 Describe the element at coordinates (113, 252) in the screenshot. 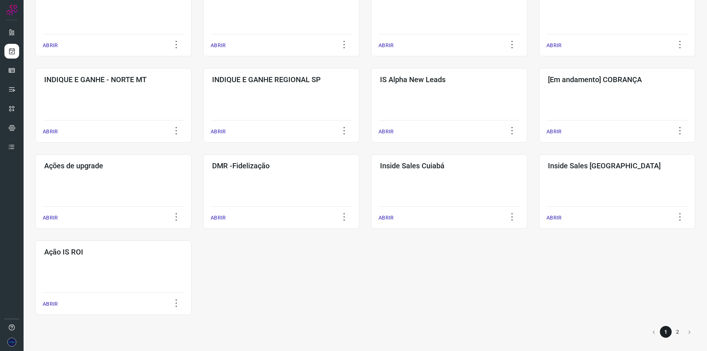

I see `h3: Ação IS ROI` at that location.